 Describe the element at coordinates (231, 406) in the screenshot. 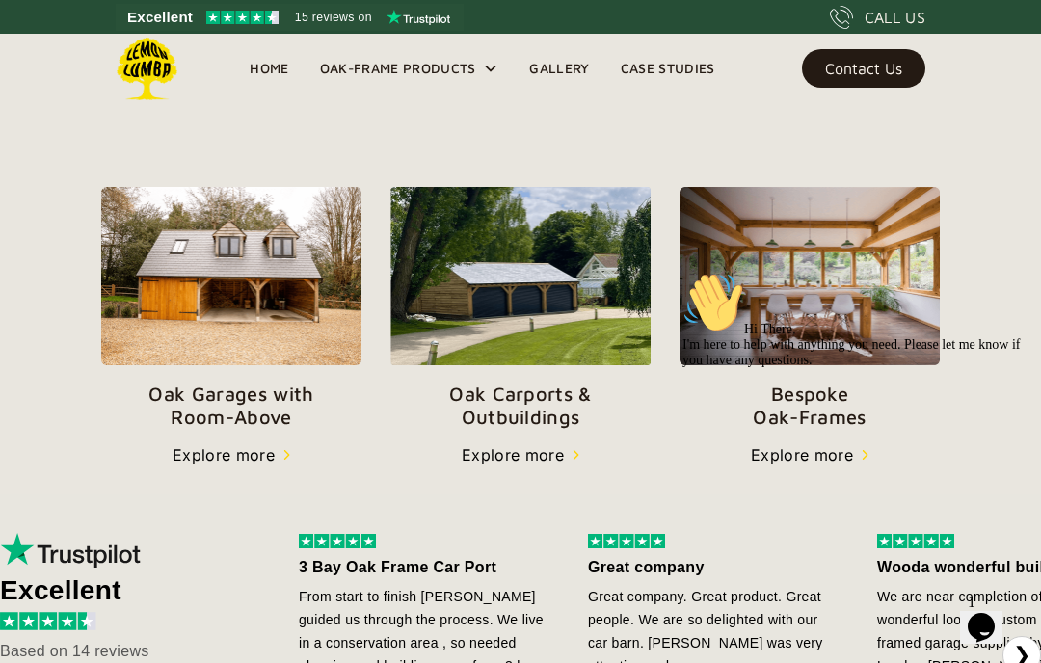

I see `p: Oak Garages with Room-Above` at that location.